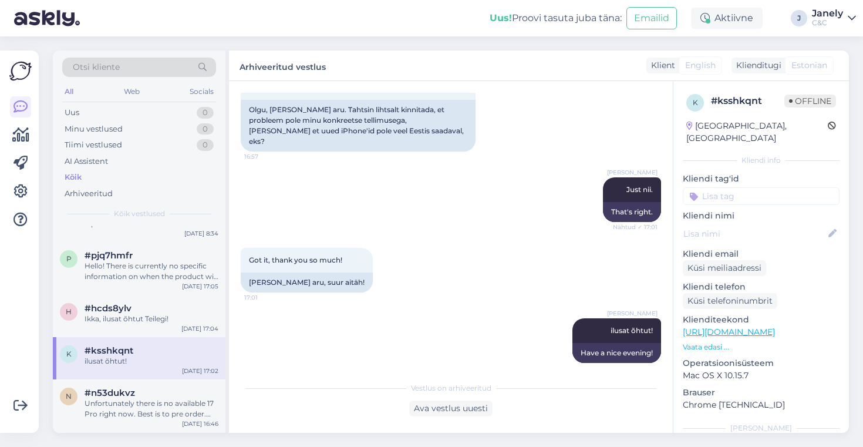  What do you see at coordinates (266, 156) in the screenshot?
I see `span: 16:57` at bounding box center [266, 156].